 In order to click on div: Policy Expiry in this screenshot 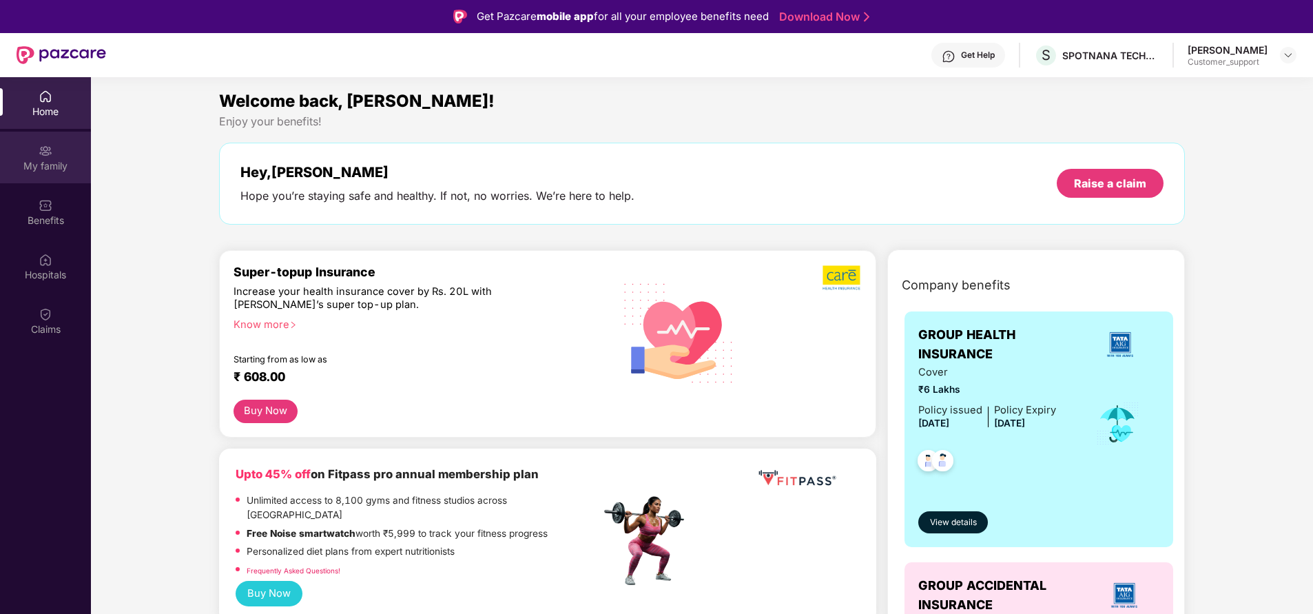, I will do `click(1025, 410)`.